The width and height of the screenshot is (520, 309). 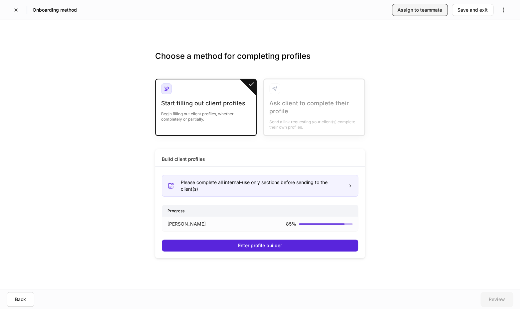 What do you see at coordinates (261, 186) in the screenshot?
I see `div: Please complete all internal-use only sections before sending to the client(s)` at bounding box center [261, 186].